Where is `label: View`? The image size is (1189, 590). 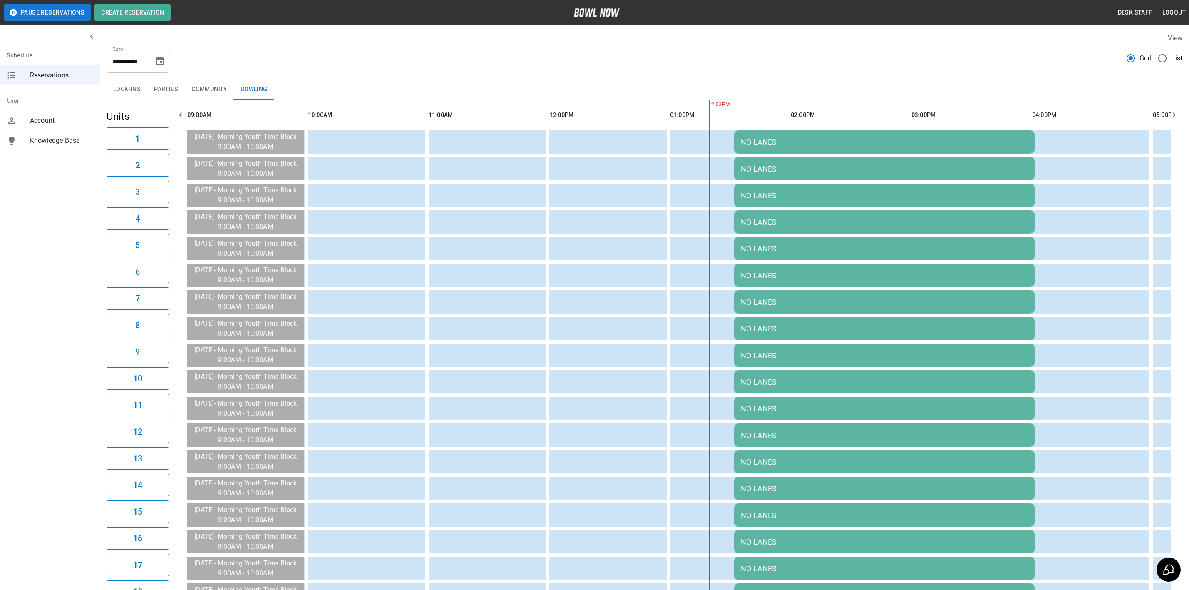
label: View is located at coordinates (1175, 38).